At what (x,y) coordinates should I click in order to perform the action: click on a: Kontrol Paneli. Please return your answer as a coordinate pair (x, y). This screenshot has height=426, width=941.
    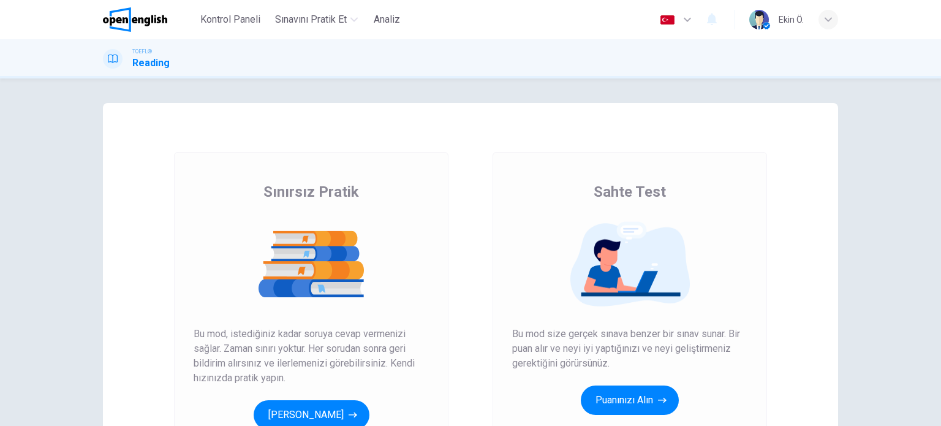
    Looking at the image, I should click on (230, 20).